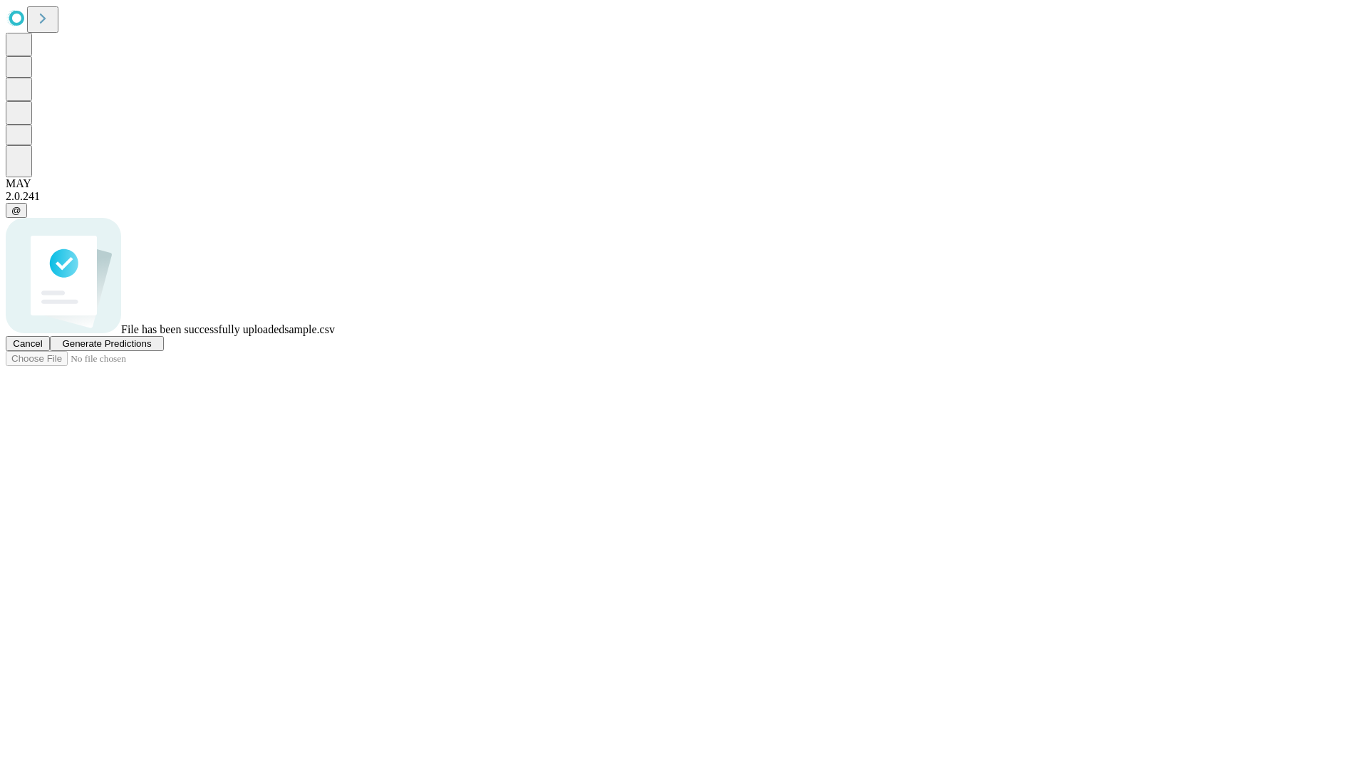  I want to click on span: File has been successfully uploaded, so click(202, 329).